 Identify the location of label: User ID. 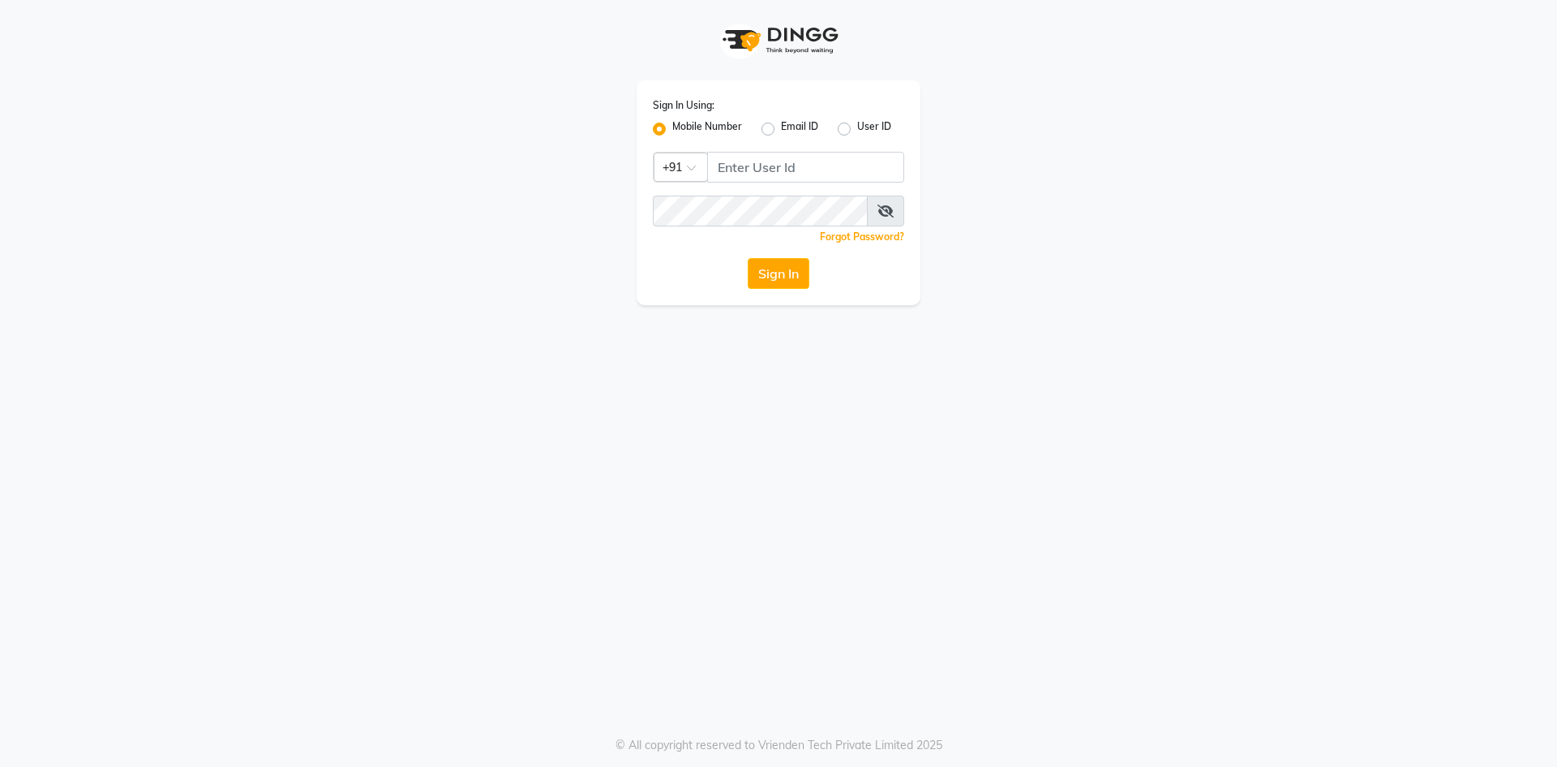
(874, 129).